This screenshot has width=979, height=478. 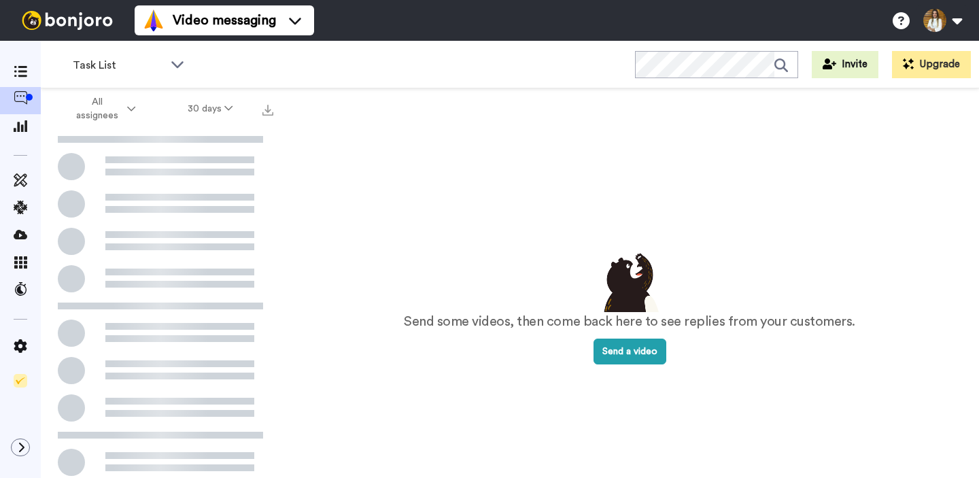 What do you see at coordinates (210, 109) in the screenshot?
I see `button: 30 days` at bounding box center [210, 109].